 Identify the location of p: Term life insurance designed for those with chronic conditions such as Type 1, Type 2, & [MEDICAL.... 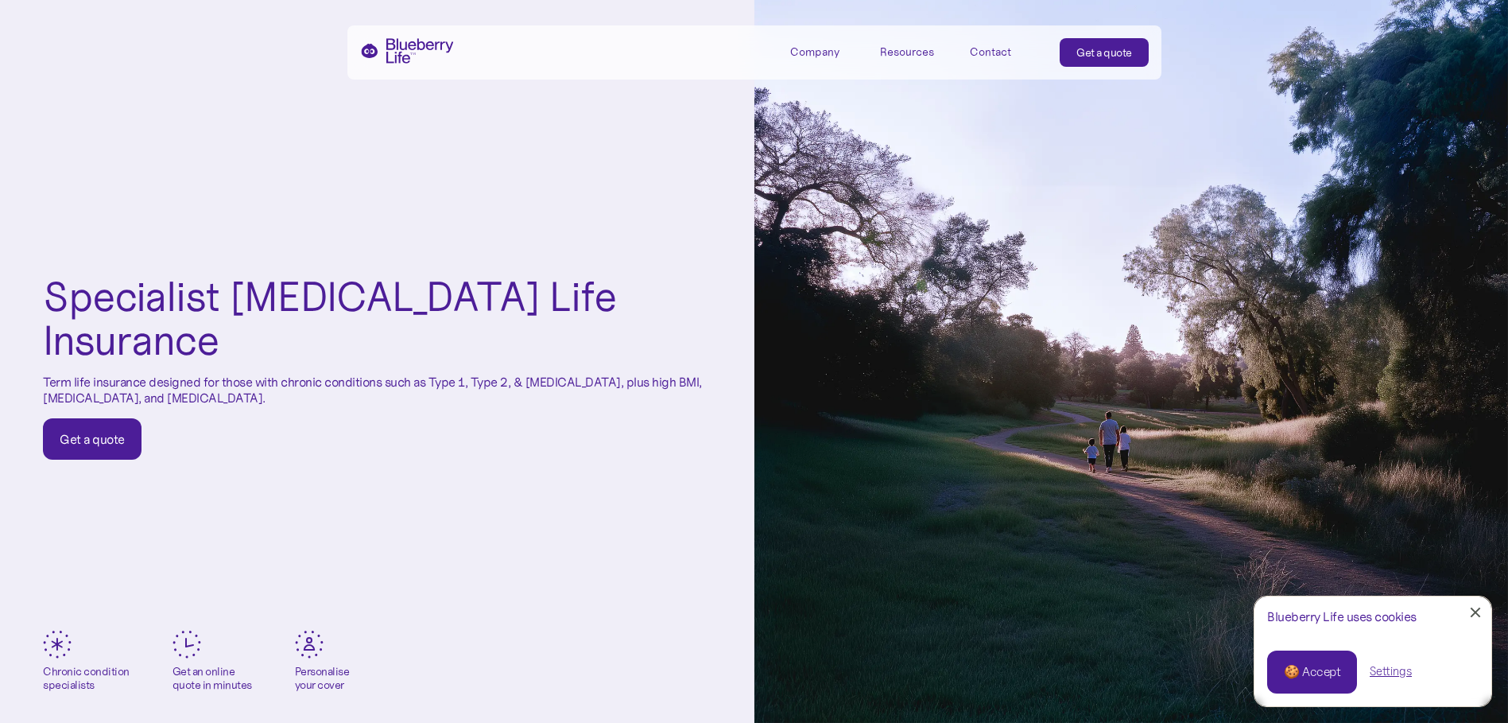
(377, 389).